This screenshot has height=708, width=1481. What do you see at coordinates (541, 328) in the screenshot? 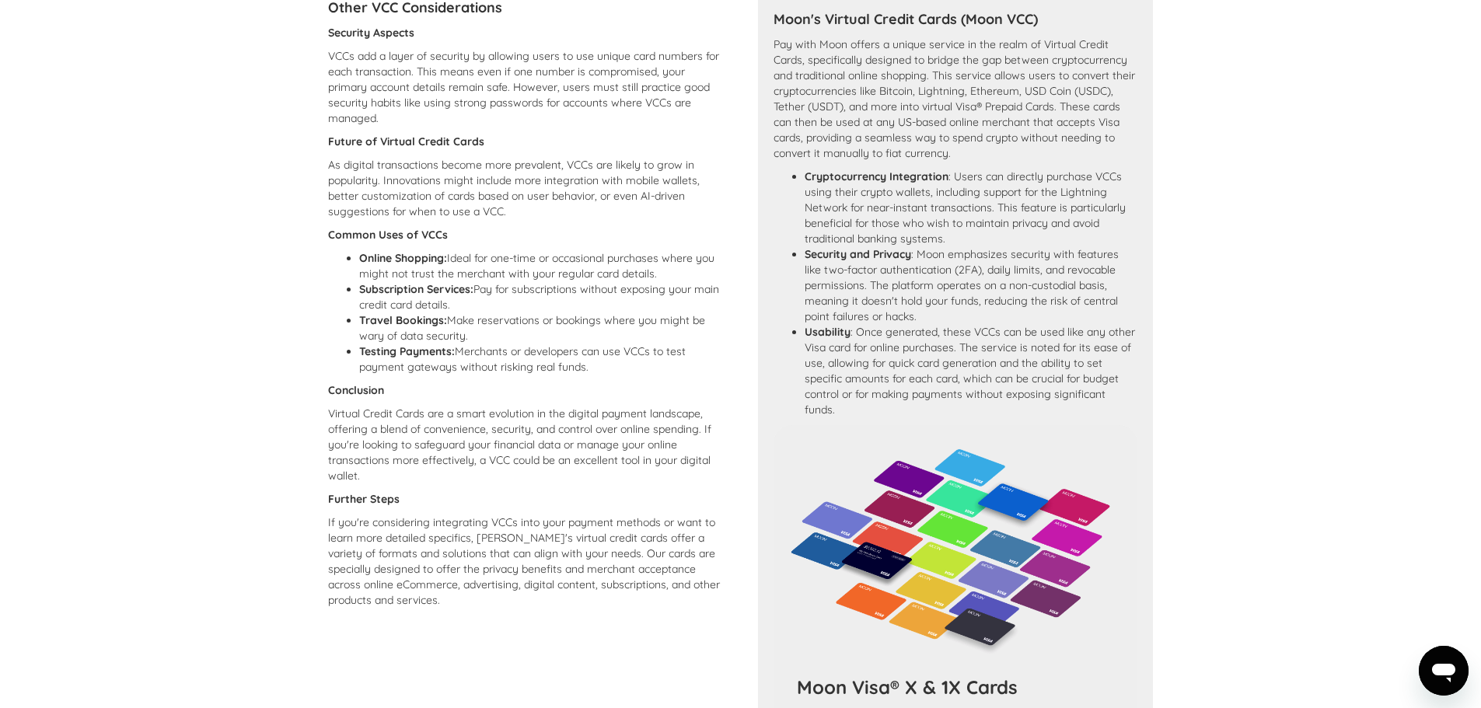
I see `li: Make reservations or bookings where you might be wary of data security.` at bounding box center [541, 328].